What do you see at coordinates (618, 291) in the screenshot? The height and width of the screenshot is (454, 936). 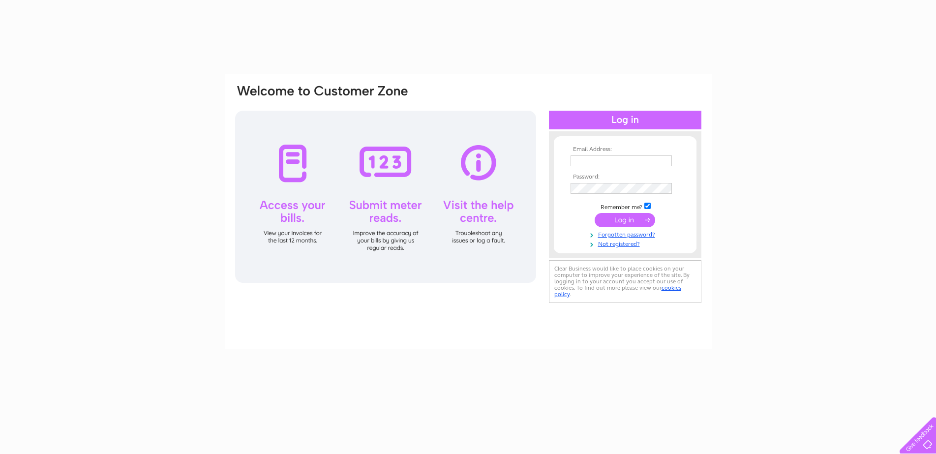 I see `a: cookies policy` at bounding box center [618, 291].